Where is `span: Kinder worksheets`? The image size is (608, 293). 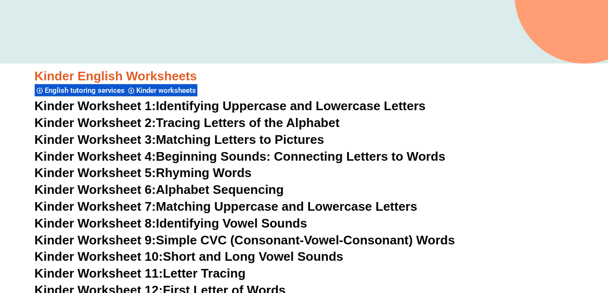 span: Kinder worksheets is located at coordinates (167, 90).